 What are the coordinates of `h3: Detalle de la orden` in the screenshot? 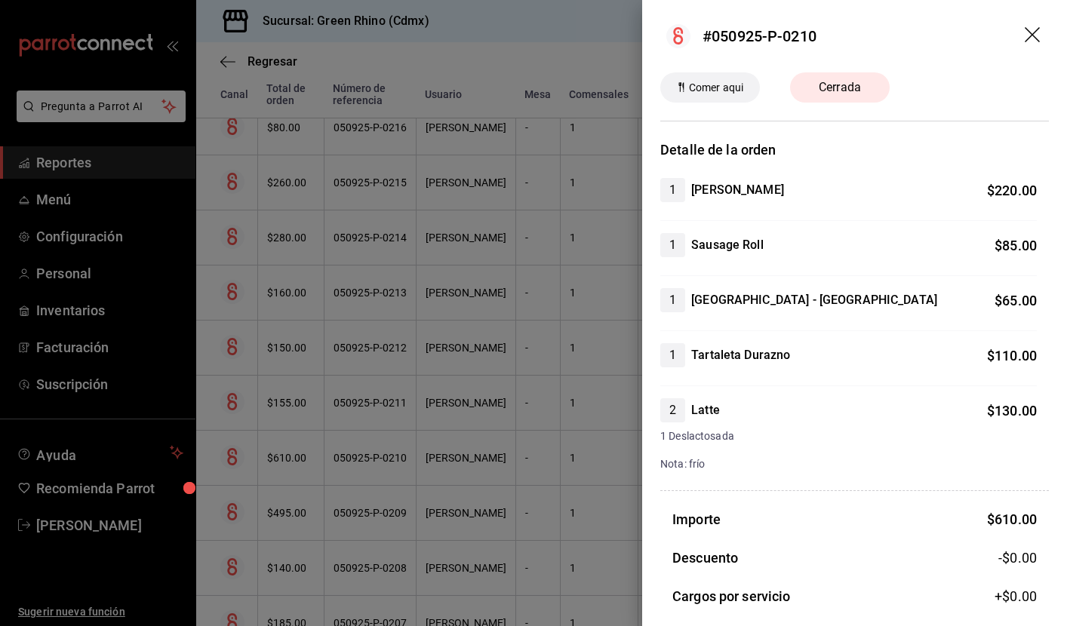 It's located at (854, 149).